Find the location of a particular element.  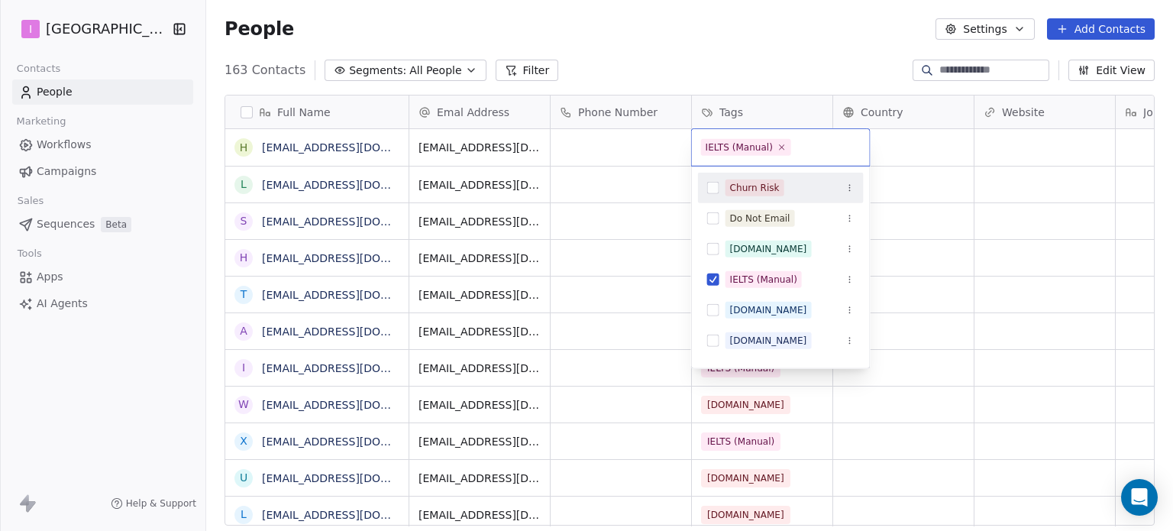

div: Do Not Email is located at coordinates (760, 218).